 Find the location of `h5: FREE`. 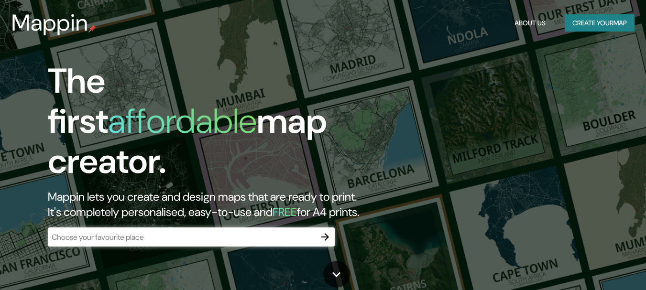

h5: FREE is located at coordinates (284, 212).